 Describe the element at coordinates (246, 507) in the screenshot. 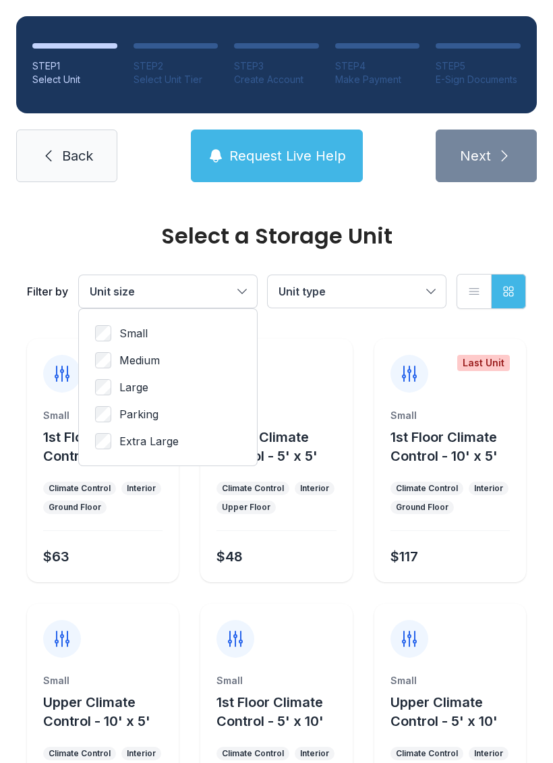

I see `div: Upper Floor` at that location.